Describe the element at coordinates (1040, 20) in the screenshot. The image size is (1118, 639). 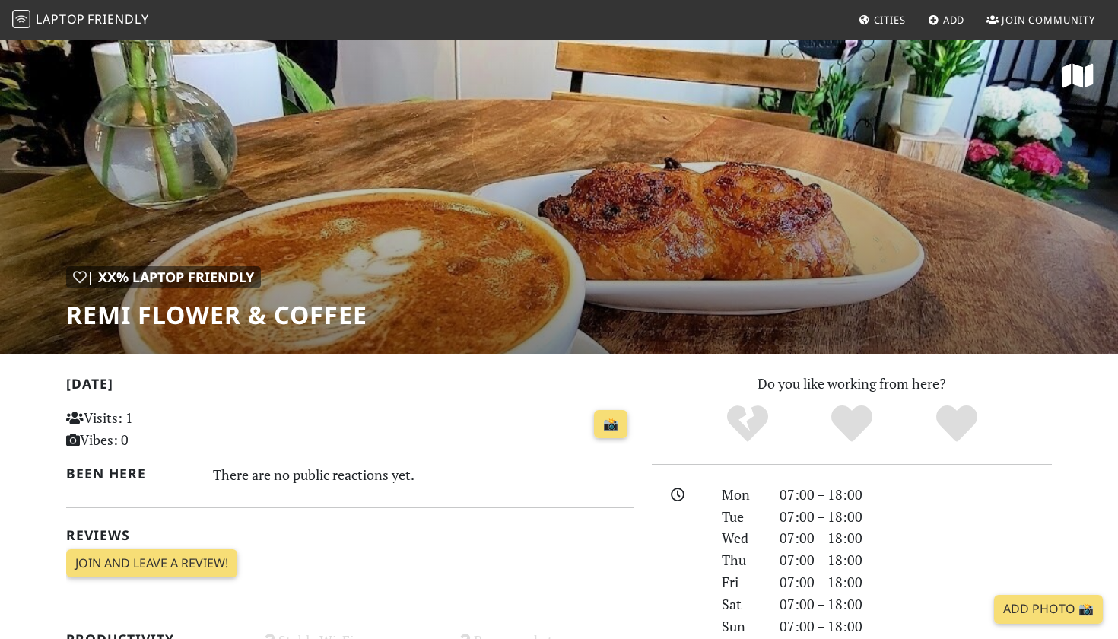
I see `a: Join Community` at that location.